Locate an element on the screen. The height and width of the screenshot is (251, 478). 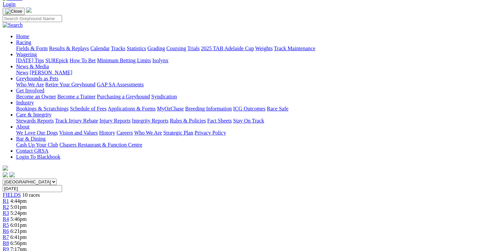
a: 2025 TAB Adelaide Cup is located at coordinates (227, 48).